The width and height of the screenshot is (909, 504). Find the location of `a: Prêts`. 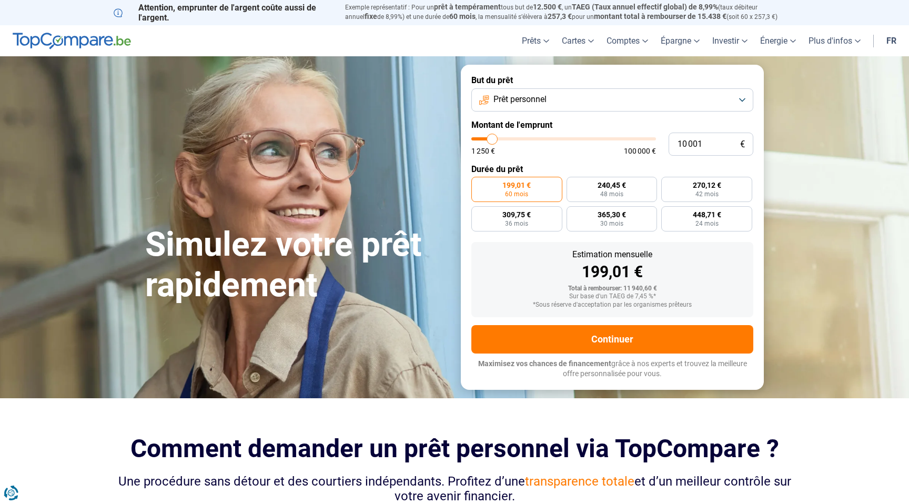

a: Prêts is located at coordinates (536, 41).